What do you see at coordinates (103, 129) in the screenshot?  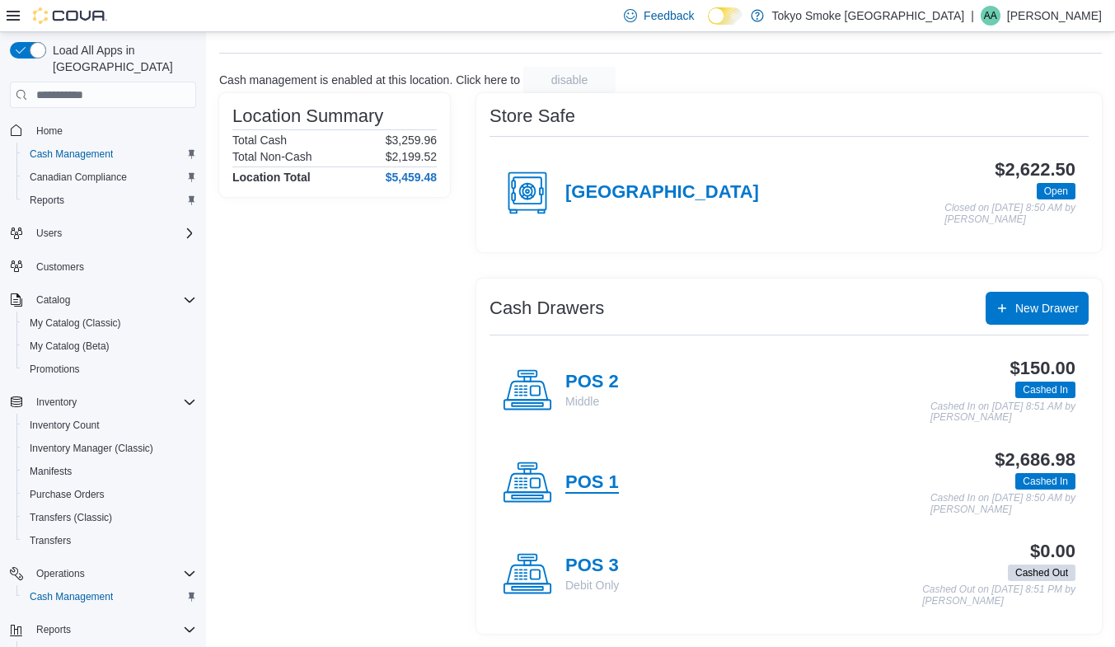 I see `button: Home` at bounding box center [103, 129].